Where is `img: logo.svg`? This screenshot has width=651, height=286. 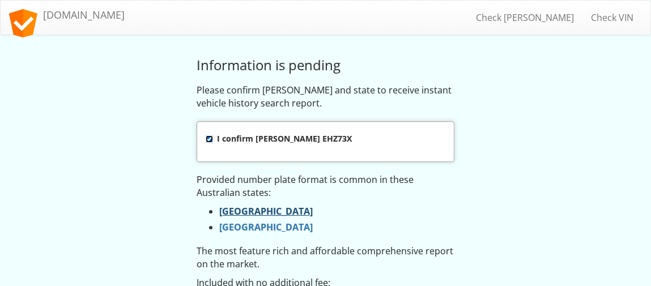
img: logo.svg is located at coordinates (23, 23).